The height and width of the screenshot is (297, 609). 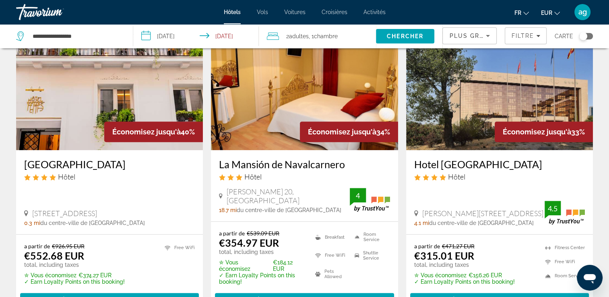 What do you see at coordinates (299, 36) in the screenshot?
I see `span: Adultes` at bounding box center [299, 36].